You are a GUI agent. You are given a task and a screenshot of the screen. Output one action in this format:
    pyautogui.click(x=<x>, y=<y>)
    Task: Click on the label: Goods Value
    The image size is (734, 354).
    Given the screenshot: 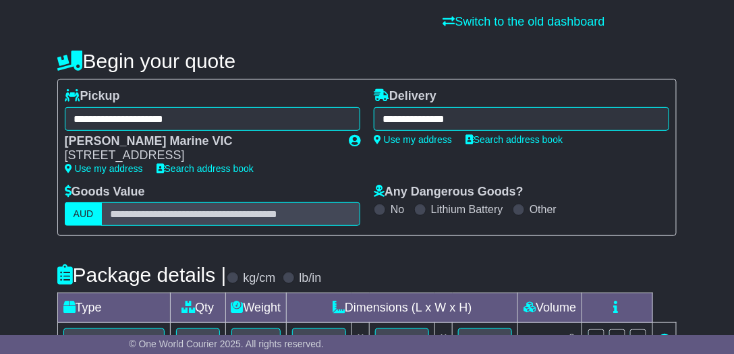 What is the action you would take?
    pyautogui.click(x=105, y=192)
    